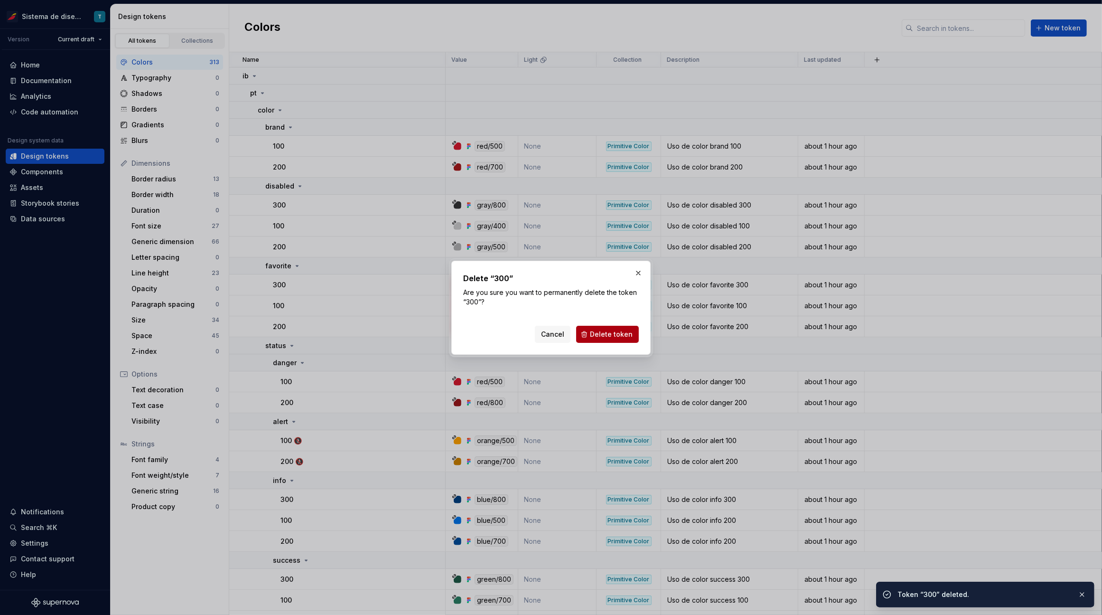  Describe the element at coordinates (611, 334) in the screenshot. I see `span: Delete token` at that location.